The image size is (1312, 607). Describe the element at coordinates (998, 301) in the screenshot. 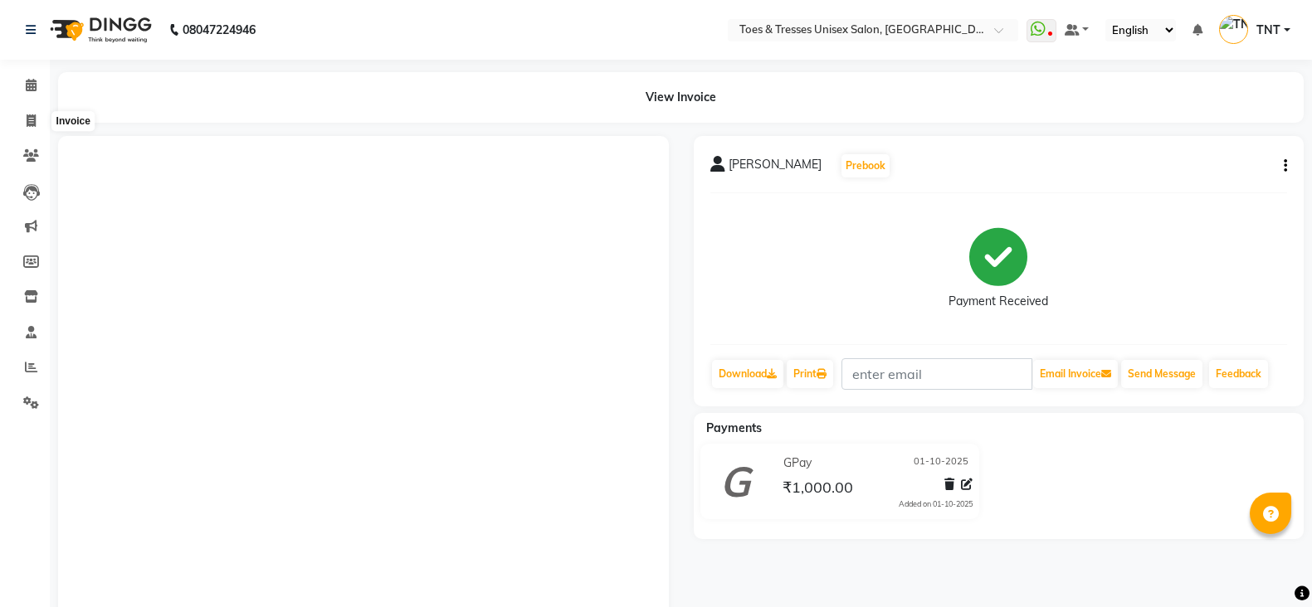

I see `div: Payment Received` at that location.